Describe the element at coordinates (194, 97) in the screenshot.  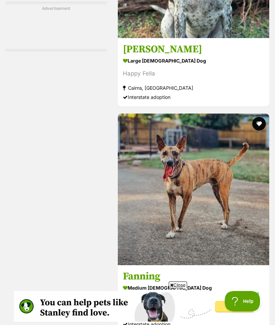
I see `div: Interstate adoption` at that location.